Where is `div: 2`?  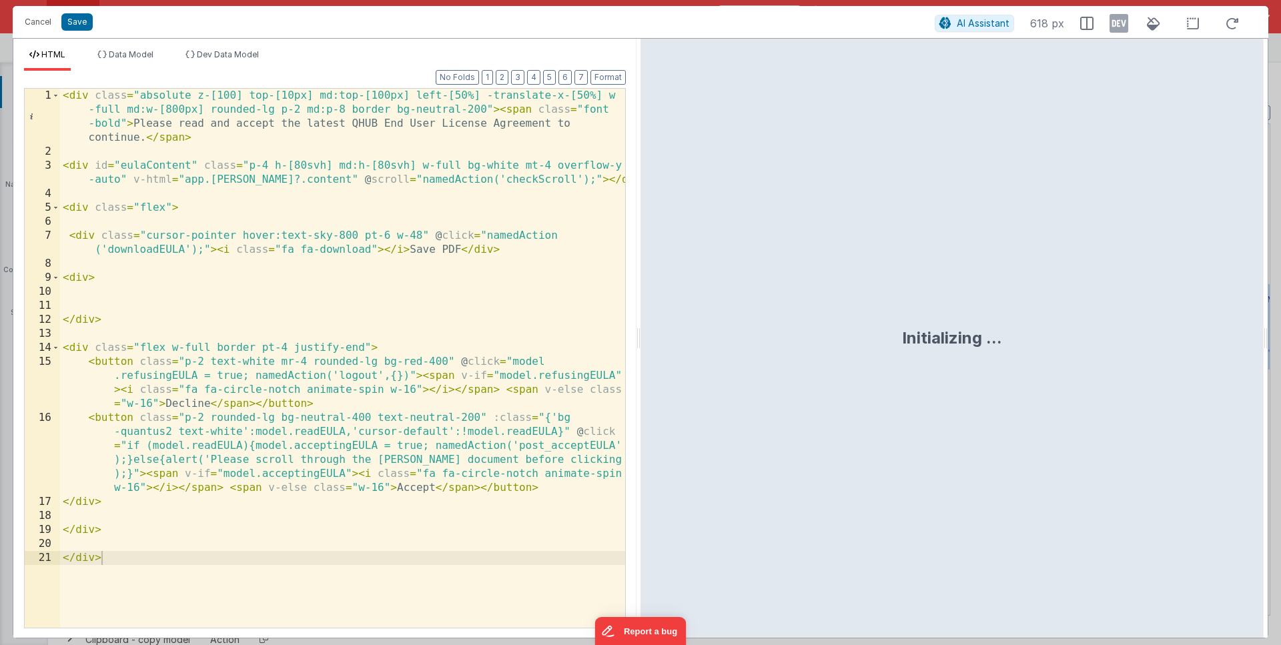 div: 2 is located at coordinates (42, 151).